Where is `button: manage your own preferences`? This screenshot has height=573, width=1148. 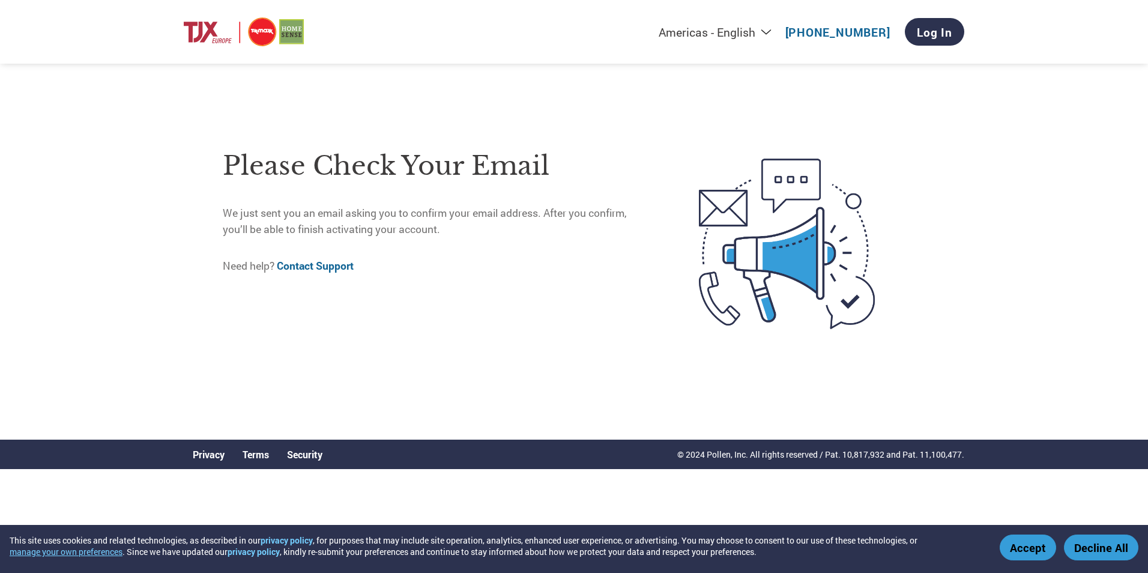 button: manage your own preferences is located at coordinates (66, 551).